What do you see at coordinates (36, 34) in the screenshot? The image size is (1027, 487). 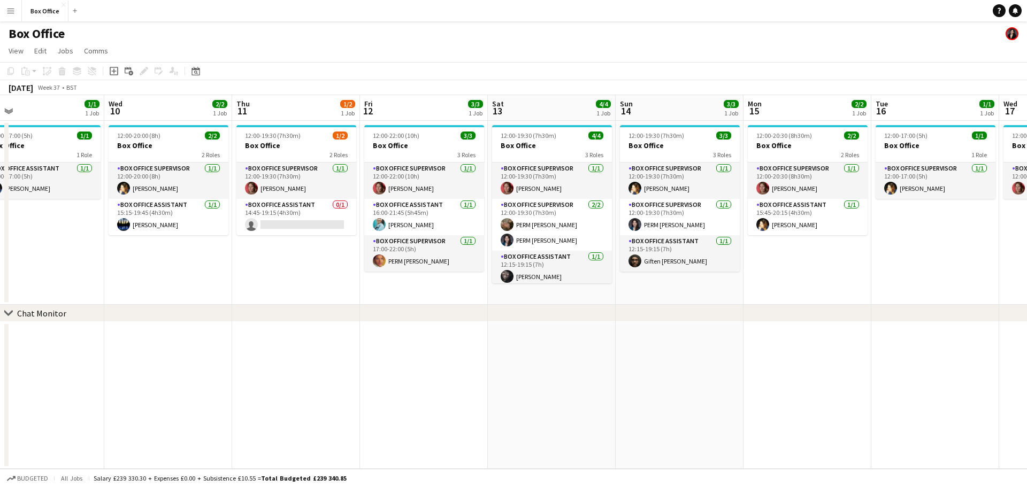 I see `h1: Box Office` at bounding box center [36, 34].